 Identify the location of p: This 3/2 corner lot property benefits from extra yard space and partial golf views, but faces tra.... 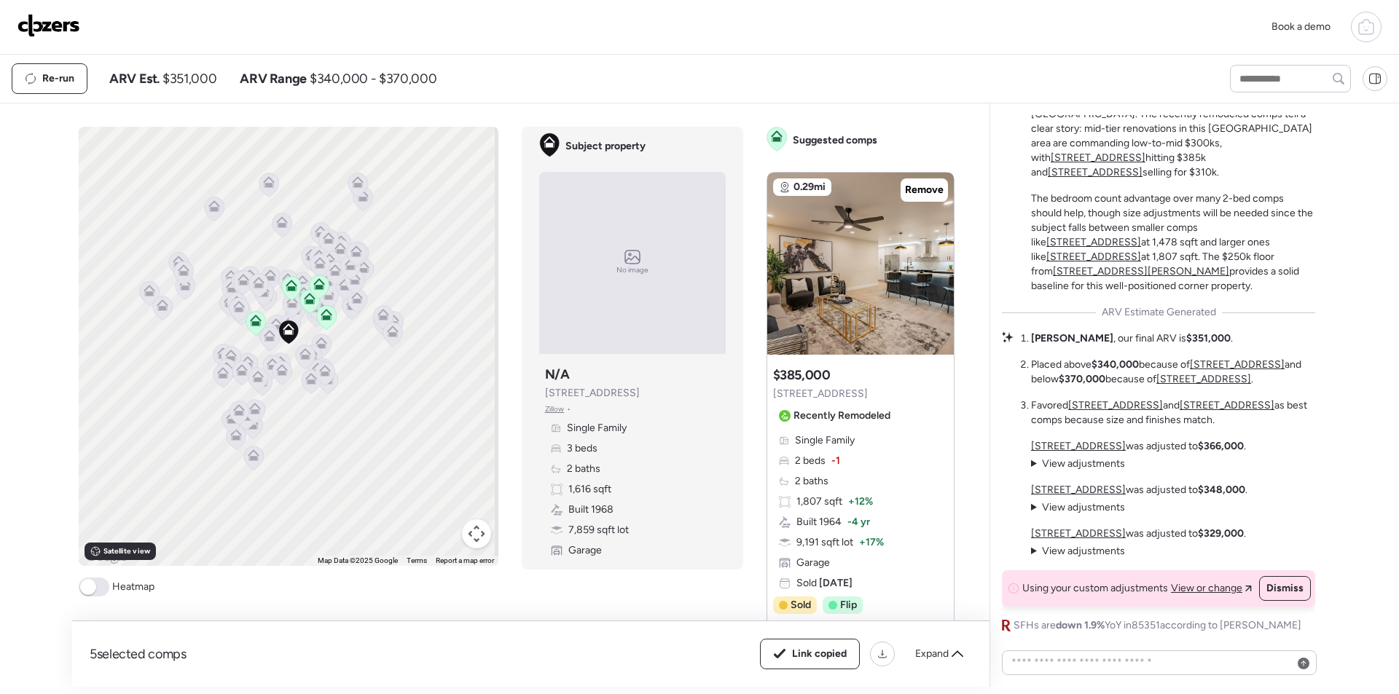
(1173, 129).